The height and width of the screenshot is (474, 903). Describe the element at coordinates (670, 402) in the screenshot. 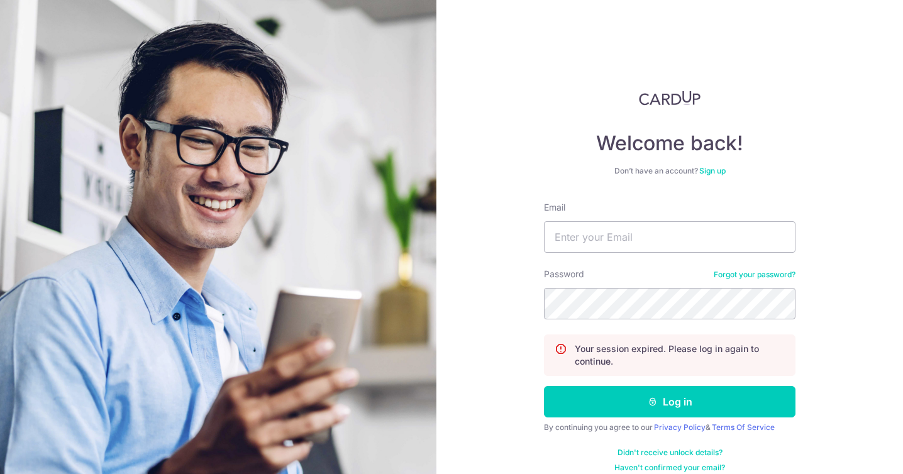

I see `button: Log in` at that location.